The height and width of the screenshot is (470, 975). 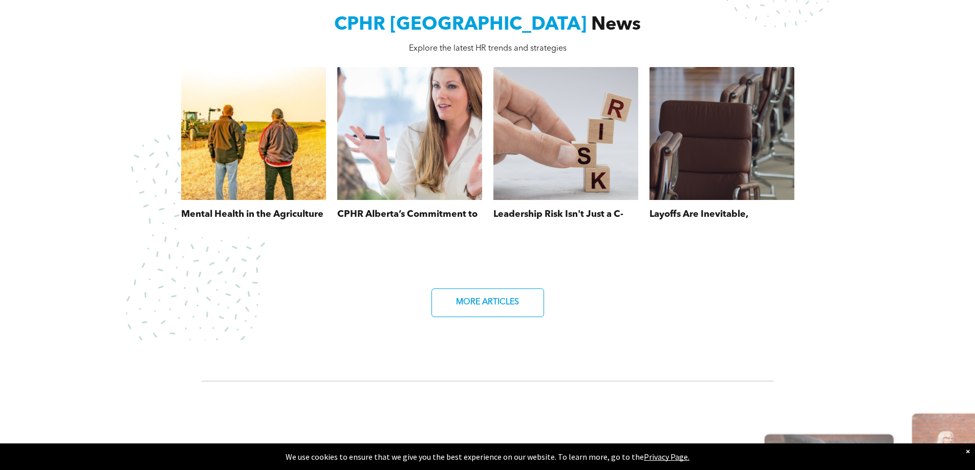 What do you see at coordinates (722, 214) in the screenshot?
I see `a: Layoffs Are Inevitable, Abandoning People Isn’t` at bounding box center [722, 214].